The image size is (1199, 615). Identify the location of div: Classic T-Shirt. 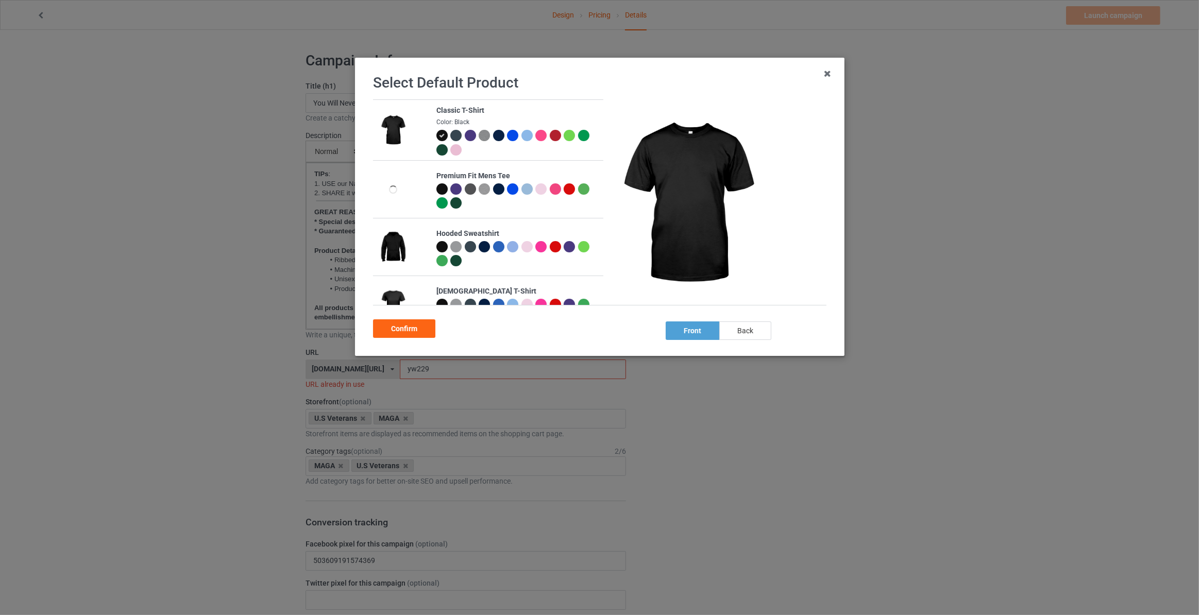
(516, 111).